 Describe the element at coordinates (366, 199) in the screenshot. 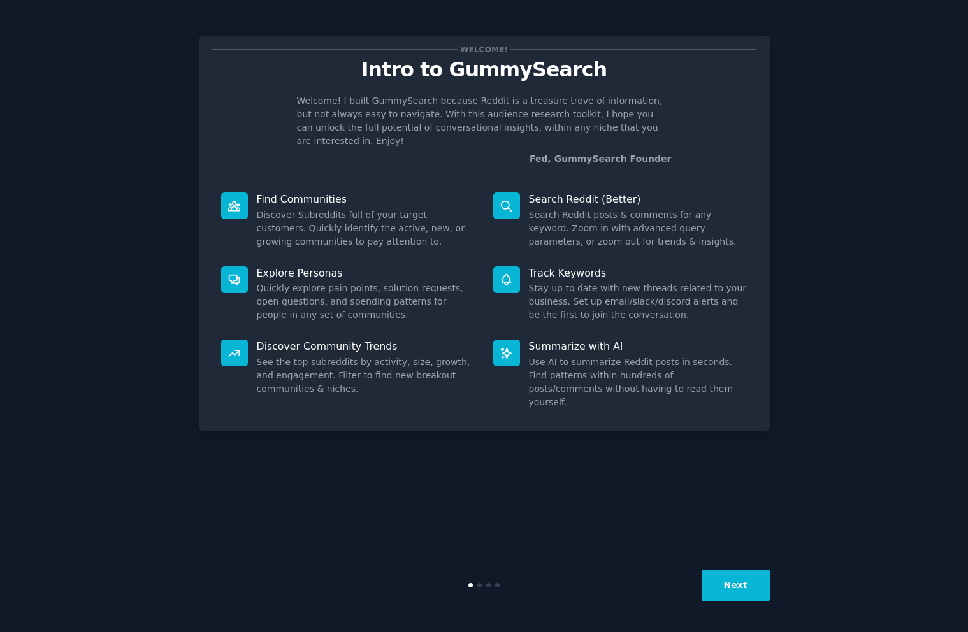

I see `p: Find Communities` at that location.